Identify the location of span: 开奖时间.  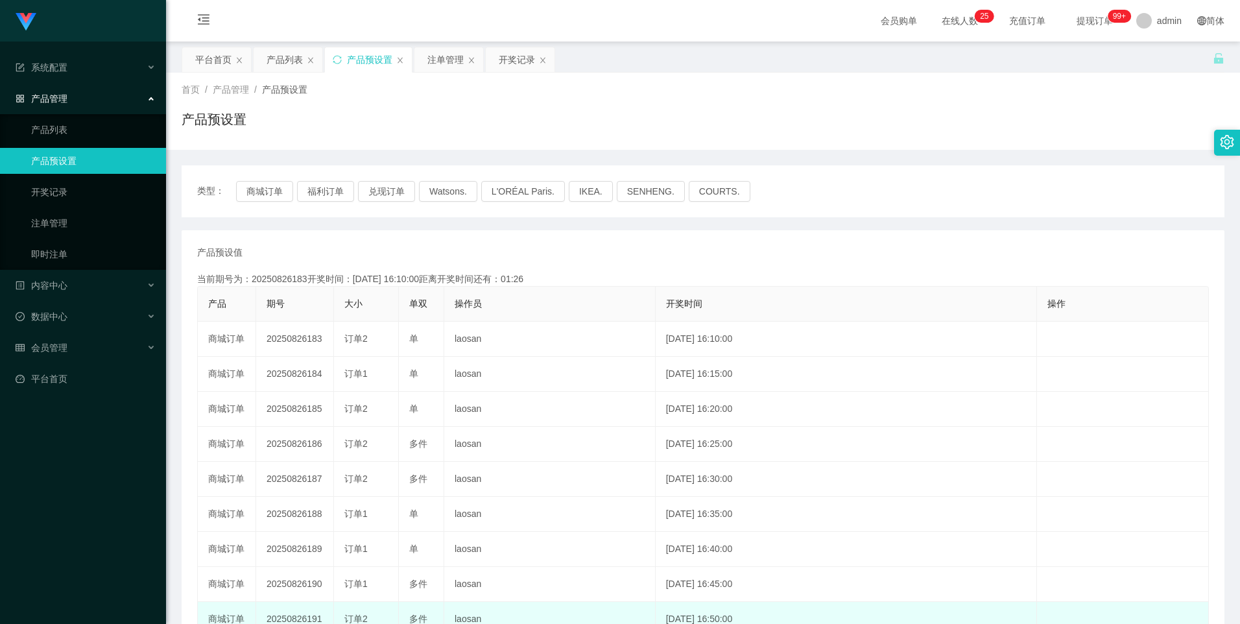
(684, 303).